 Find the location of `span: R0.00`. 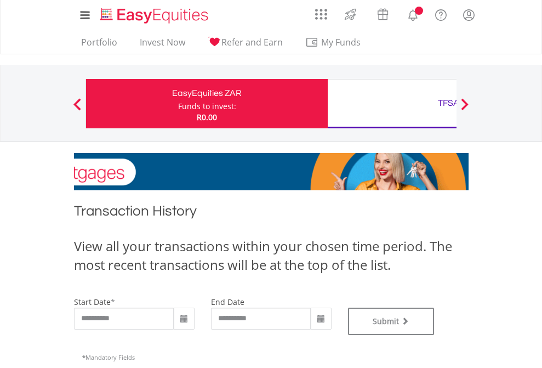

span: R0.00 is located at coordinates (207, 117).